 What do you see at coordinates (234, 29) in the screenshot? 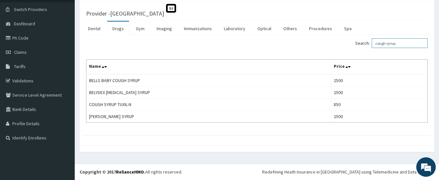
I see `a: Laboratory` at bounding box center [234, 29].